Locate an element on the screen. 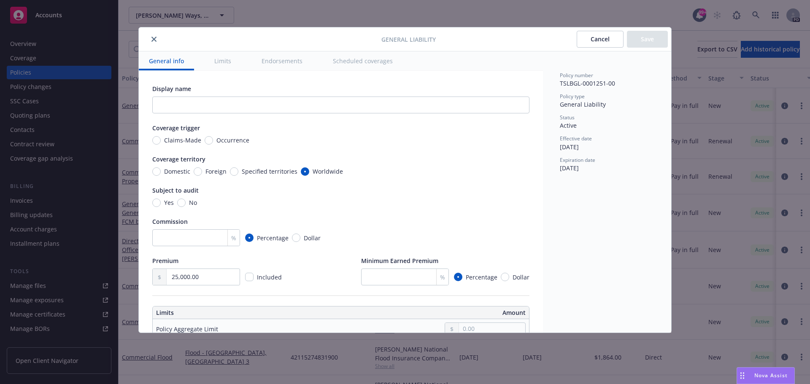 This screenshot has height=384, width=810. span: Nova Assist is located at coordinates (771, 376).